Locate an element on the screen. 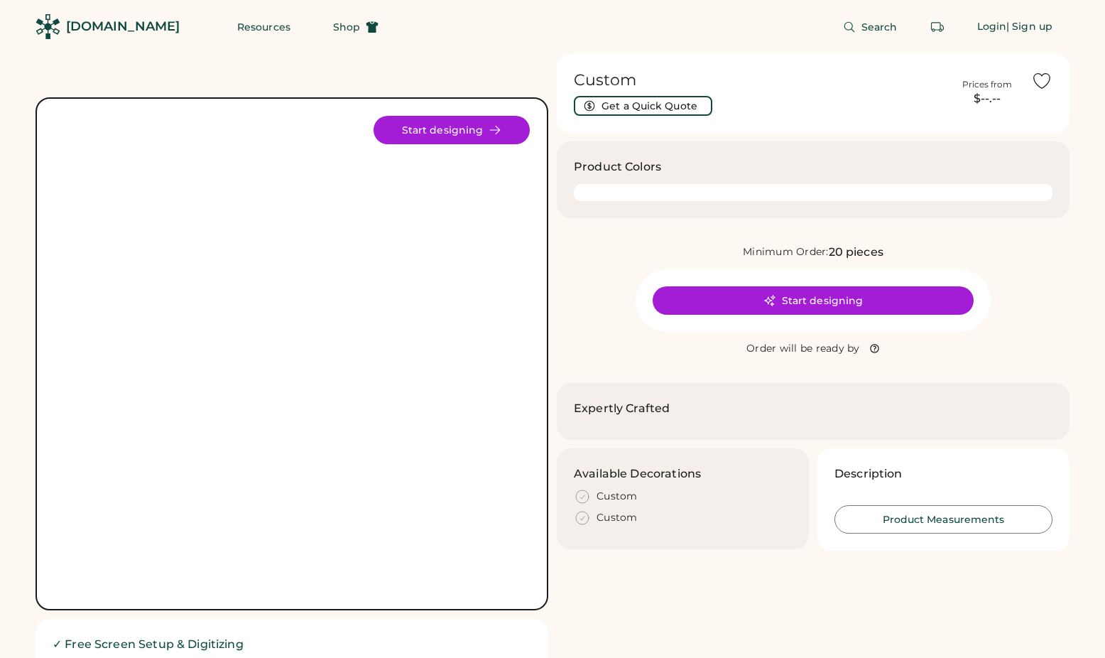  h2: ✓ Free Screen Setup & Digitizing is located at coordinates (292, 644).